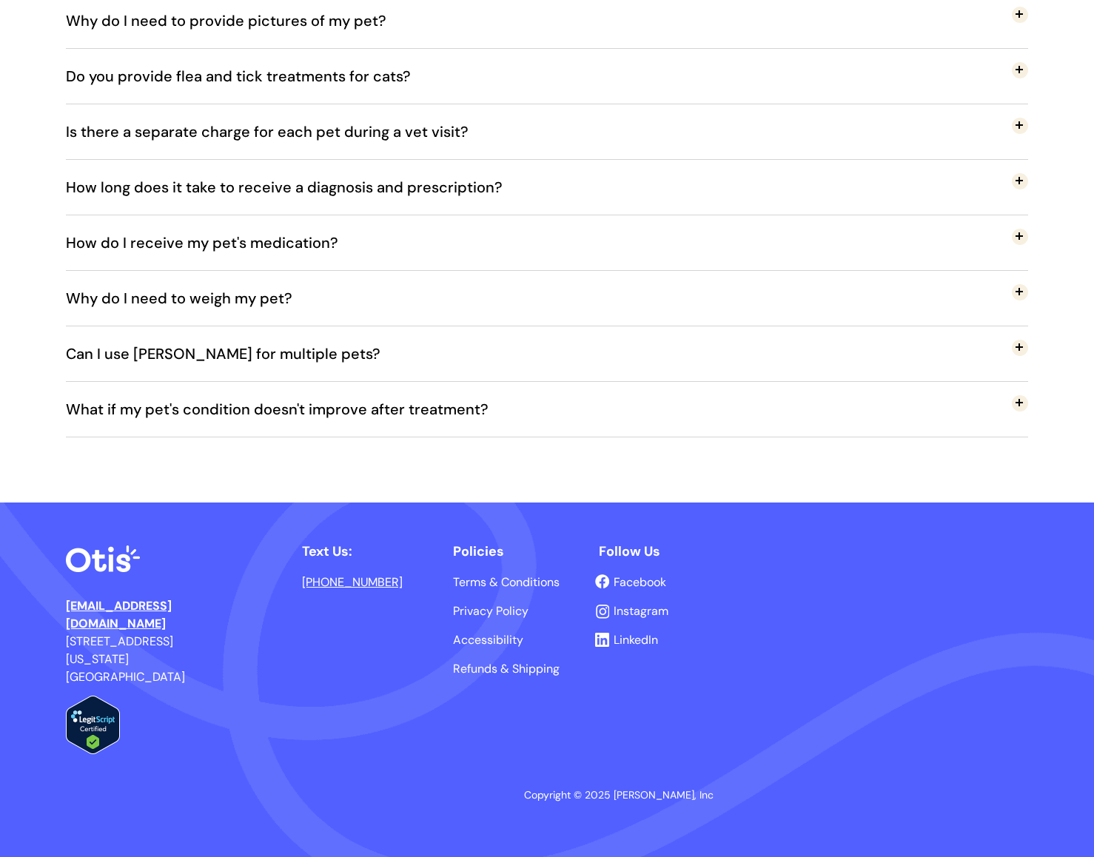  I want to click on span: Policies, so click(478, 552).